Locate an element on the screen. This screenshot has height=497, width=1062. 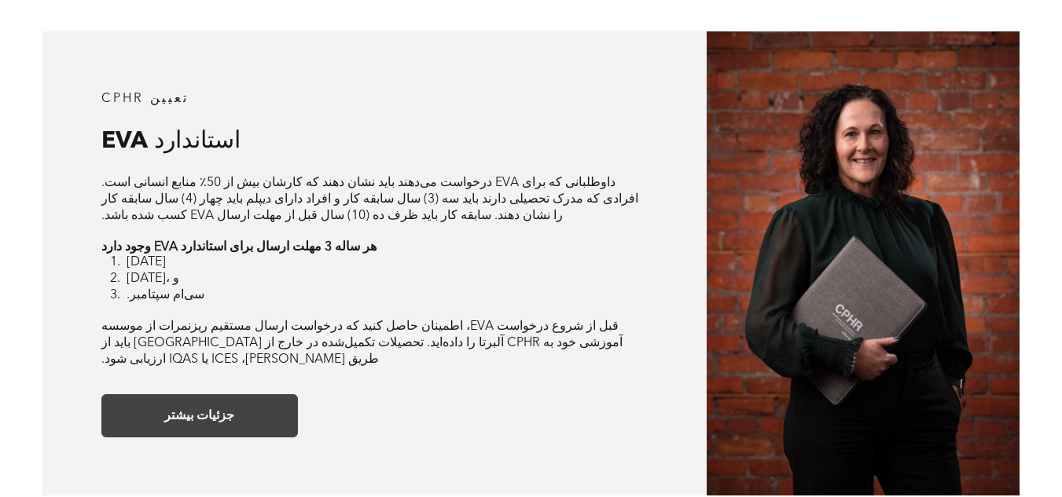
font: سی‌ام سپتامبر. is located at coordinates (165, 295).